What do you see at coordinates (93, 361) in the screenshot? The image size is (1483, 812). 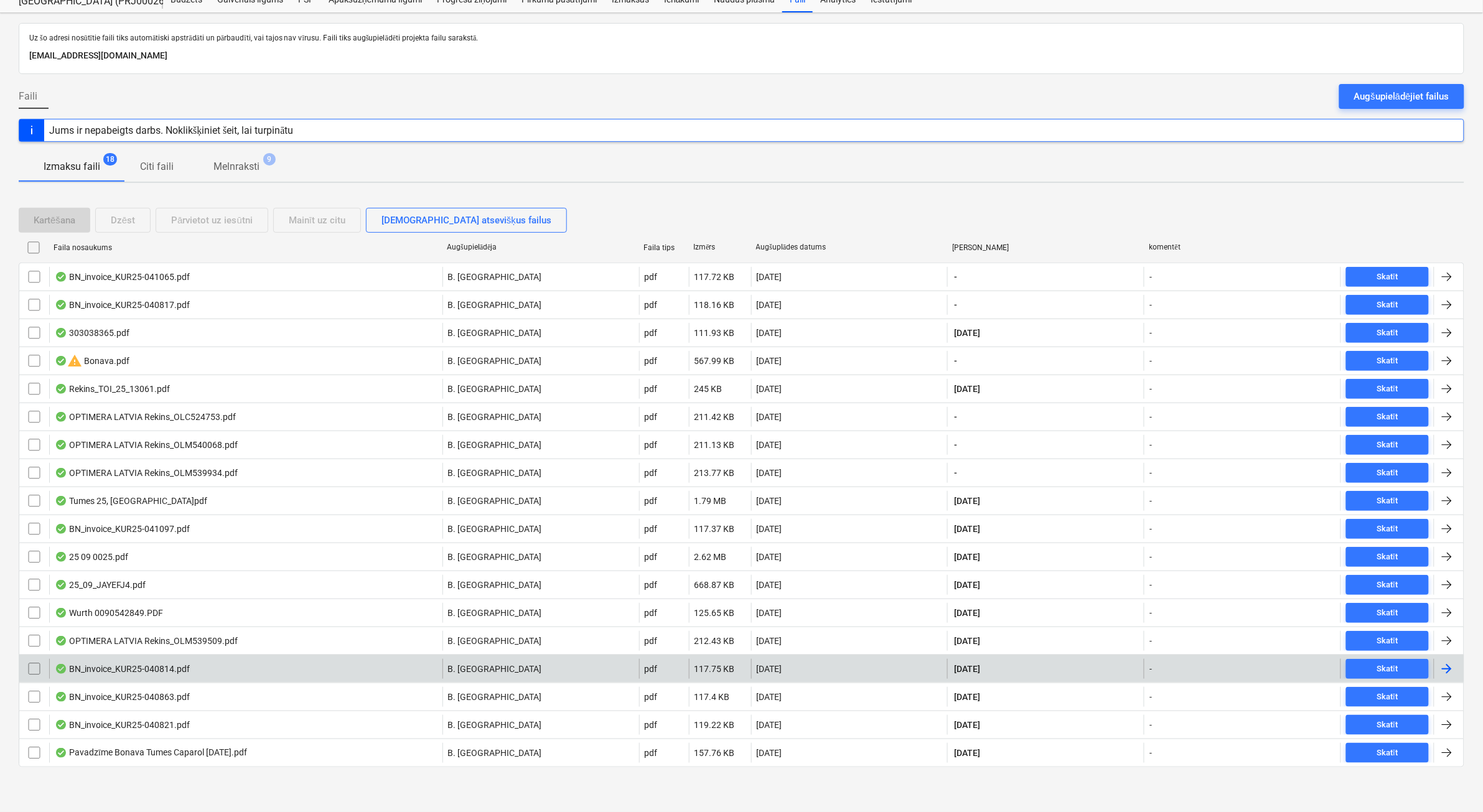 I see `div: Bonava.pdf` at bounding box center [93, 361].